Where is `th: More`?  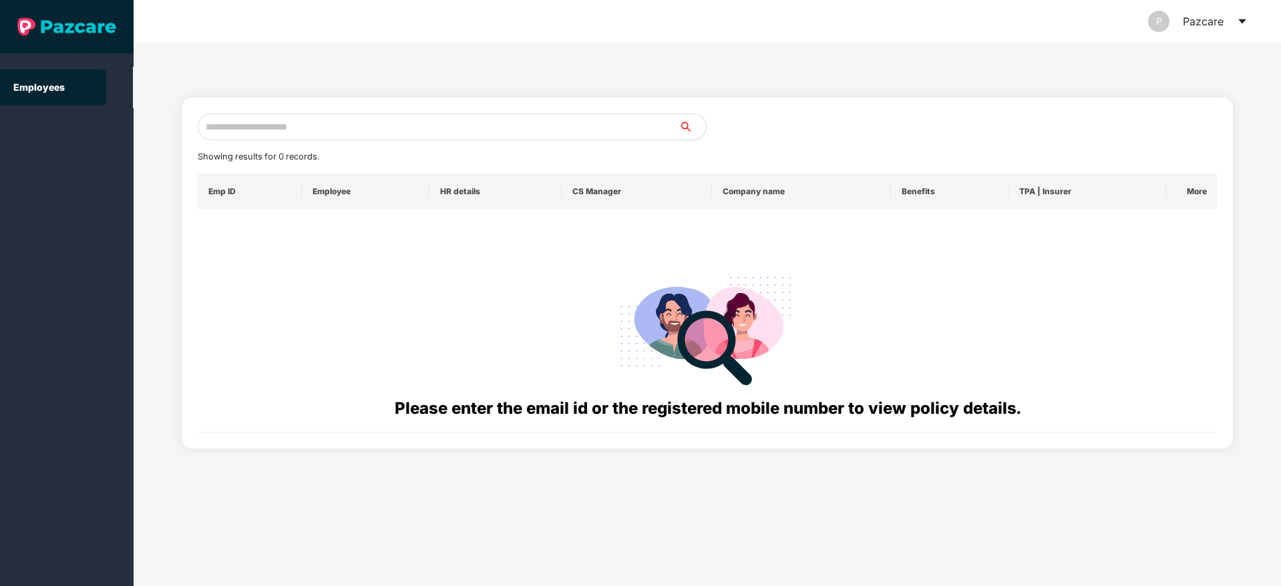 th: More is located at coordinates (1191, 192).